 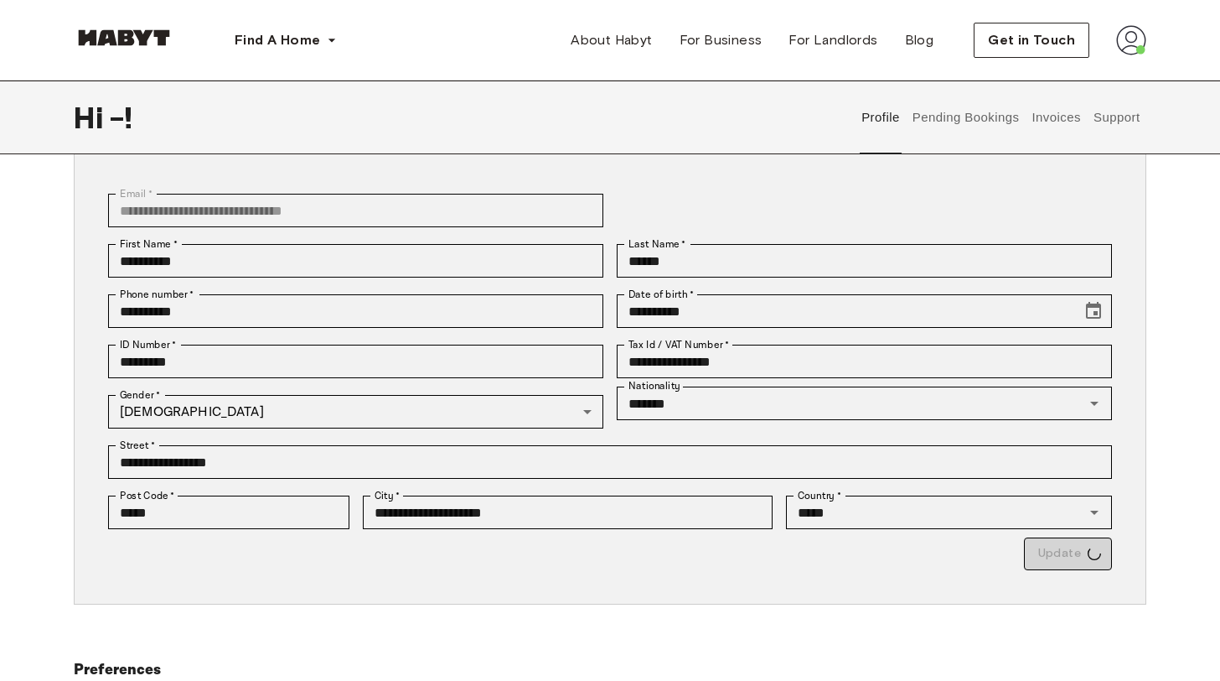 I want to click on button: Pending Bookings, so click(x=965, y=117).